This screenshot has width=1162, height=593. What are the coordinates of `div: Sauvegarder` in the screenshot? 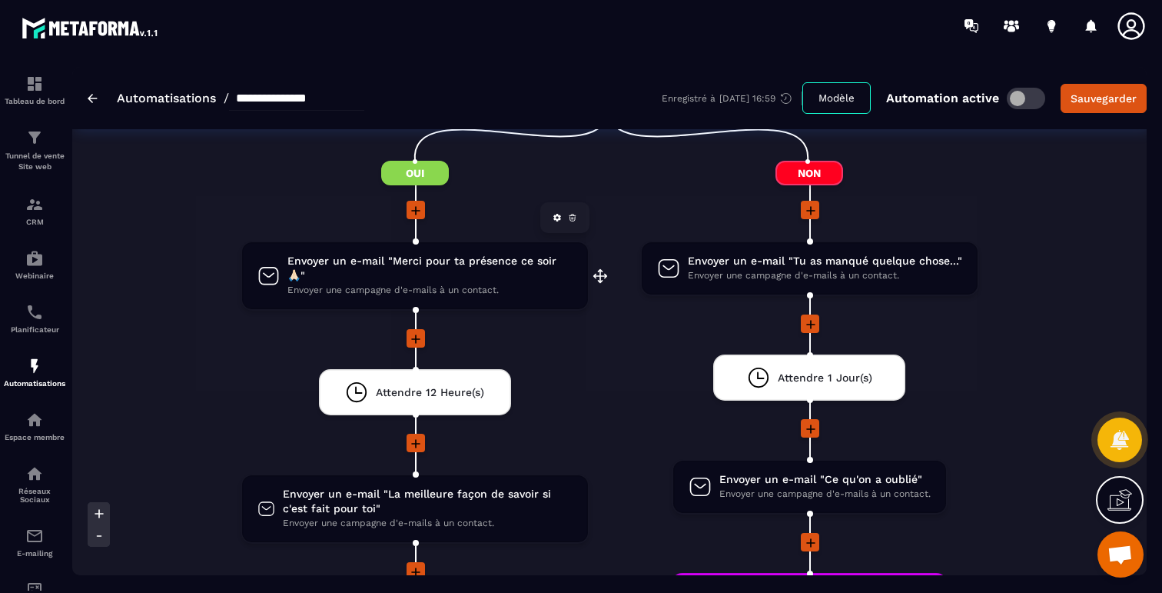 It's located at (1104, 98).